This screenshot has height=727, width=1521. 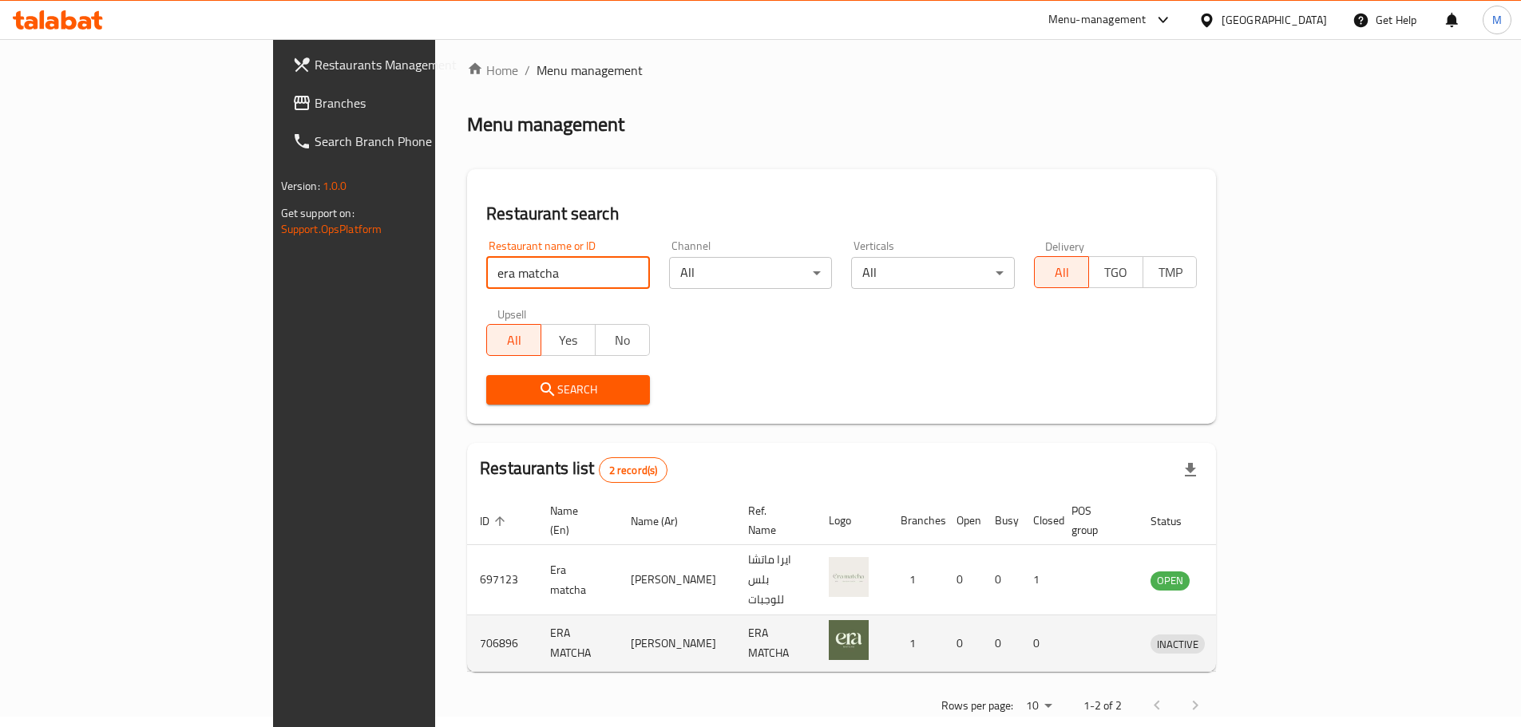 What do you see at coordinates (873, 584) in the screenshot?
I see `table: enhanced table` at bounding box center [873, 584].